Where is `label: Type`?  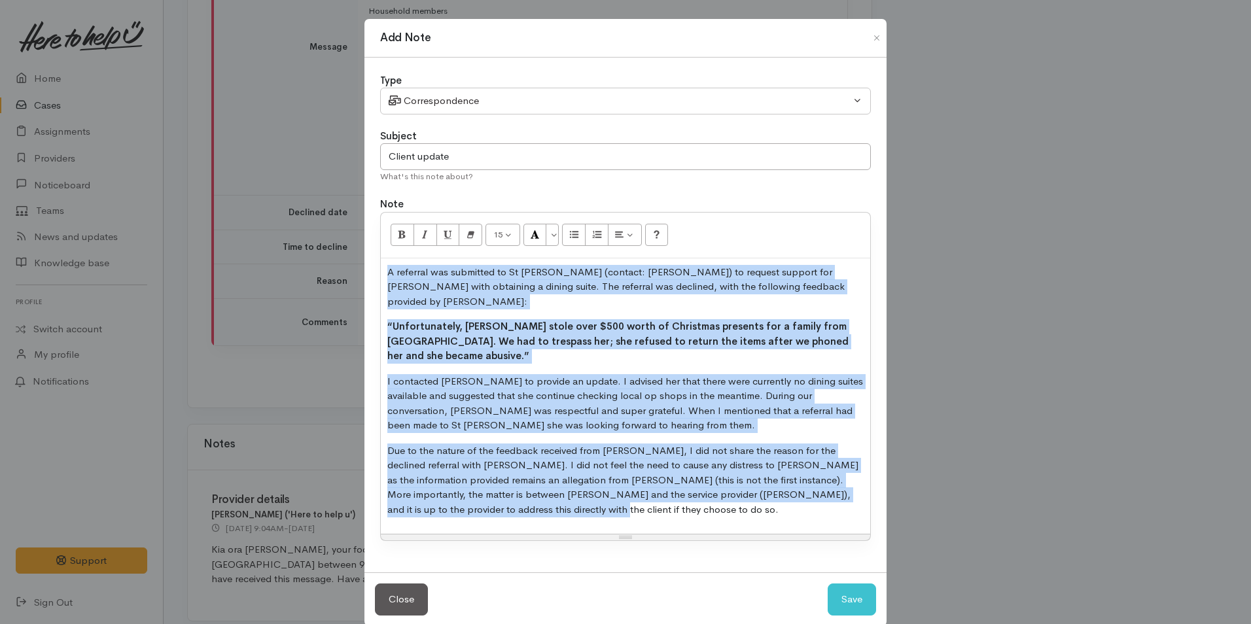 label: Type is located at coordinates (391, 80).